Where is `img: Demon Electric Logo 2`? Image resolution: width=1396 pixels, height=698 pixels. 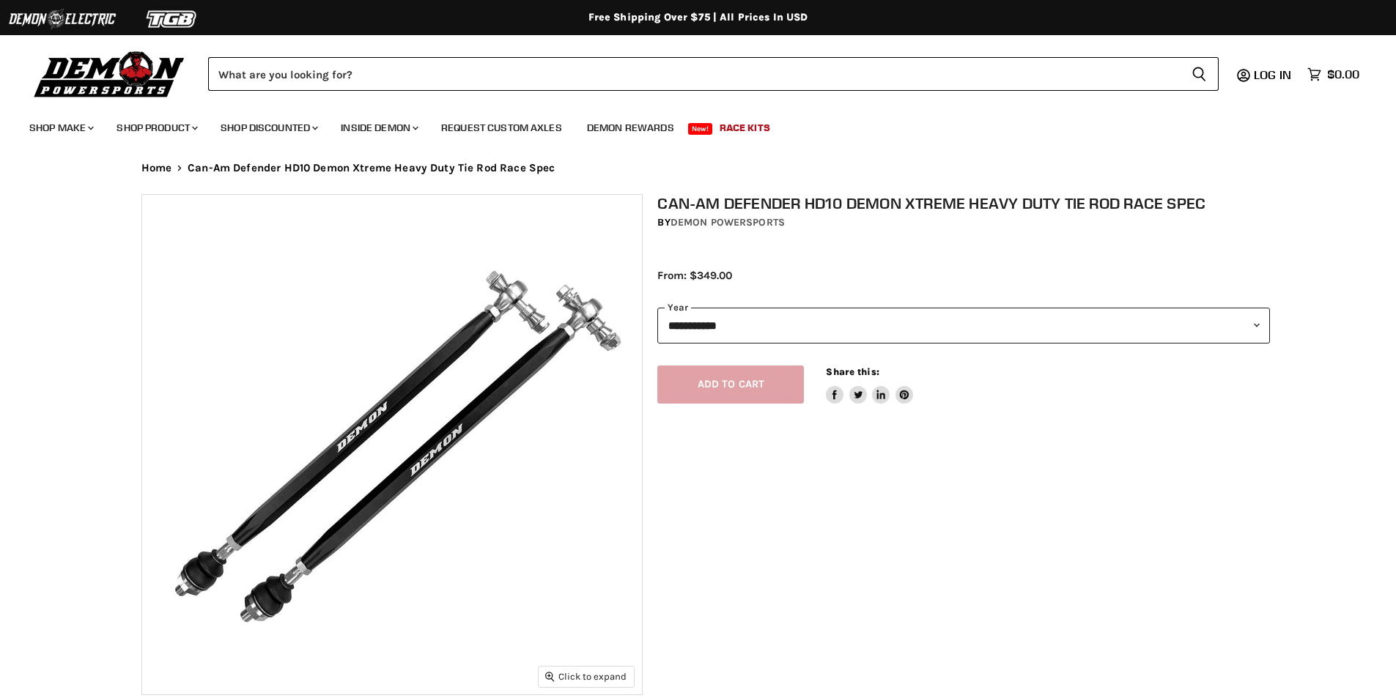 img: Demon Electric Logo 2 is located at coordinates (62, 19).